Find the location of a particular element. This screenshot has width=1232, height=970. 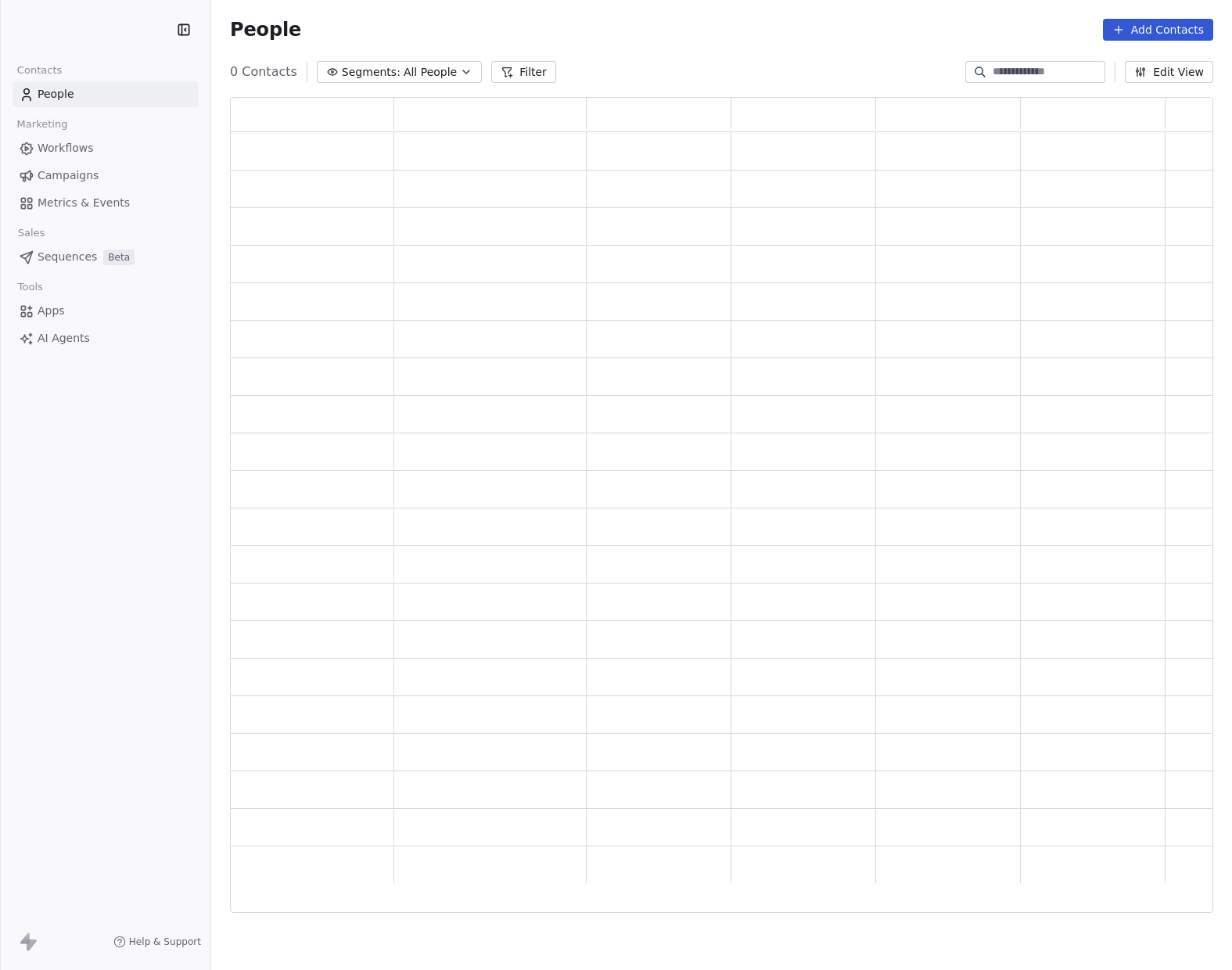

a: People is located at coordinates (105, 94).